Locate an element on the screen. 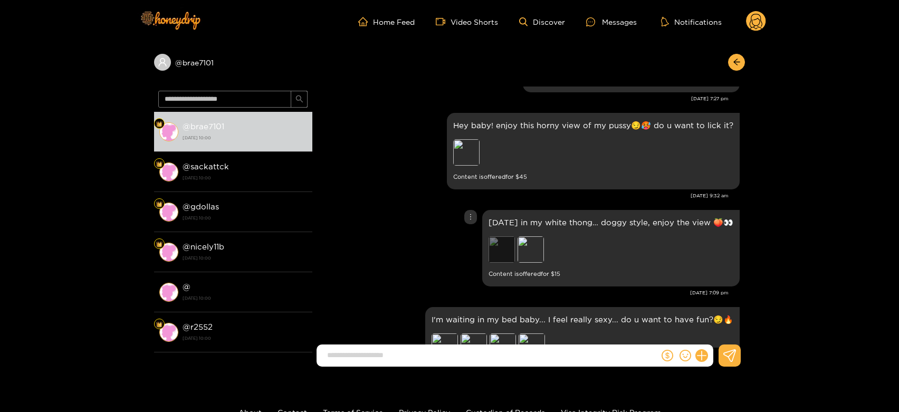 The height and width of the screenshot is (412, 899). span: video-camera is located at coordinates (443, 22).